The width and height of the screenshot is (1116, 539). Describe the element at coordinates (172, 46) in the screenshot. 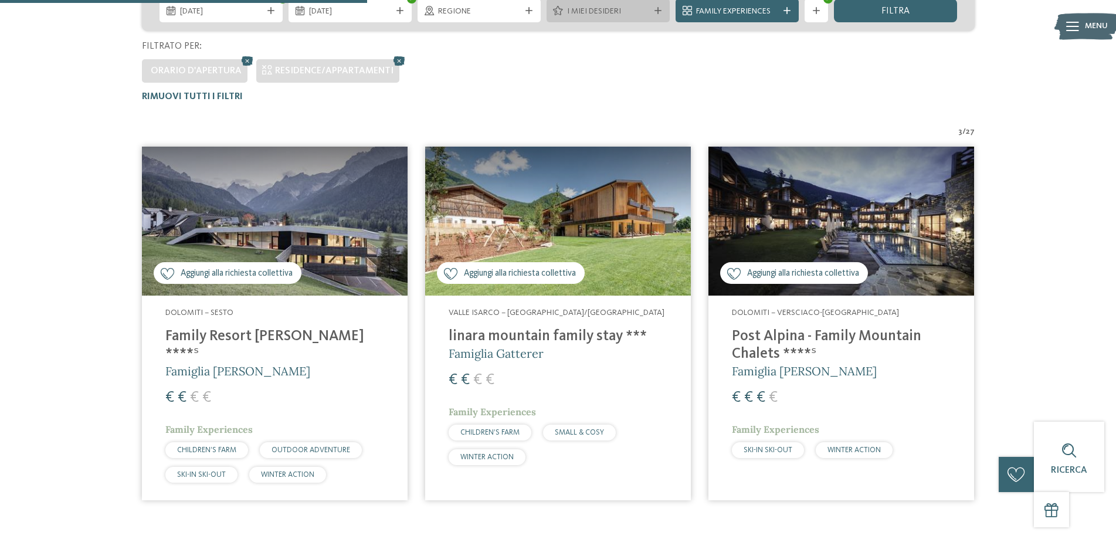

I see `span: Filtrato per:` at that location.